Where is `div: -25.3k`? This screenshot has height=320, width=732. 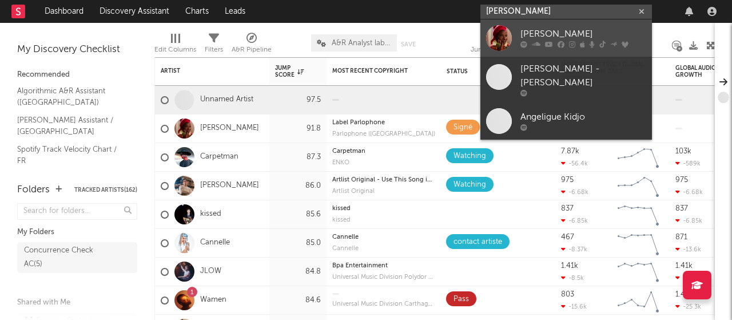
div: -25.3k is located at coordinates (688, 306).